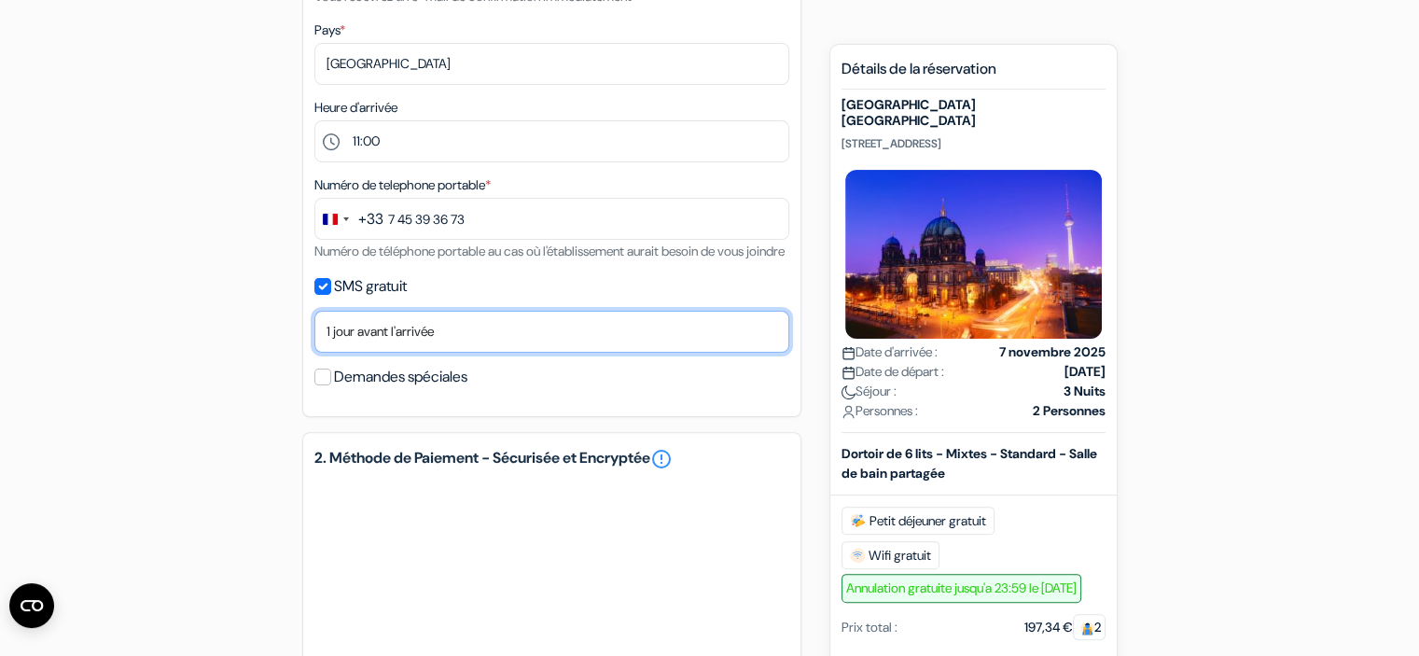 This screenshot has height=656, width=1419. Describe the element at coordinates (549, 251) in the screenshot. I see `small: Numéro de téléphone portable au cas où l'établissement aurait besoin de vous joindre` at that location.